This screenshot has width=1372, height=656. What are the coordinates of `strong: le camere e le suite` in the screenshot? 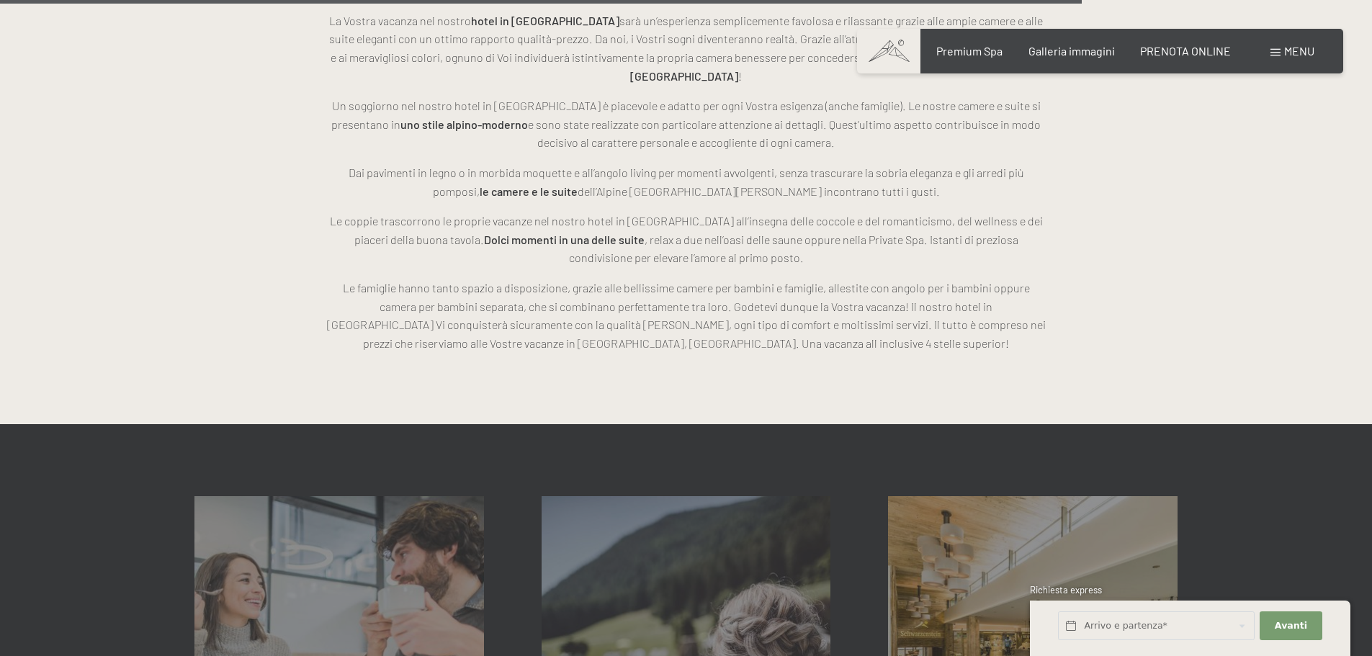 It's located at (529, 191).